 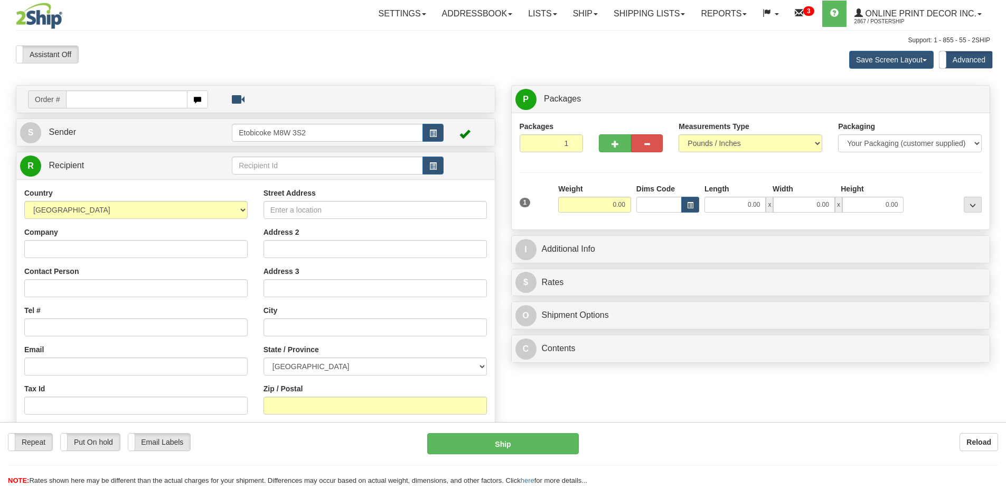 I want to click on span: C, so click(x=526, y=349).